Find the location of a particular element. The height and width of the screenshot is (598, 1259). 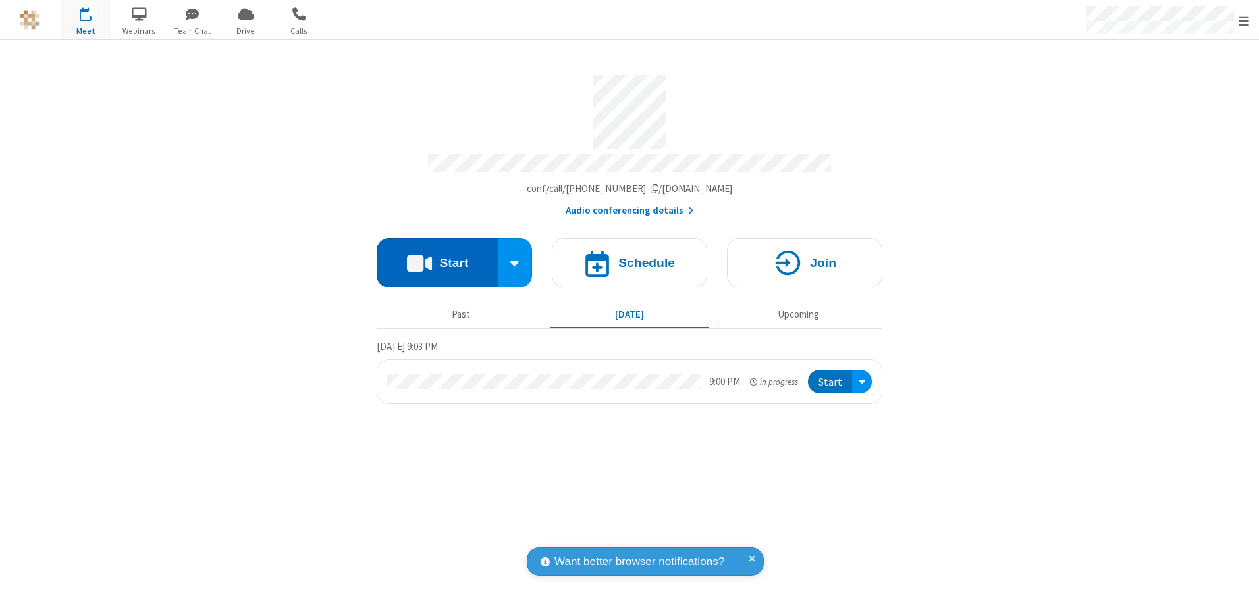

span: Team Chat is located at coordinates (192, 31).